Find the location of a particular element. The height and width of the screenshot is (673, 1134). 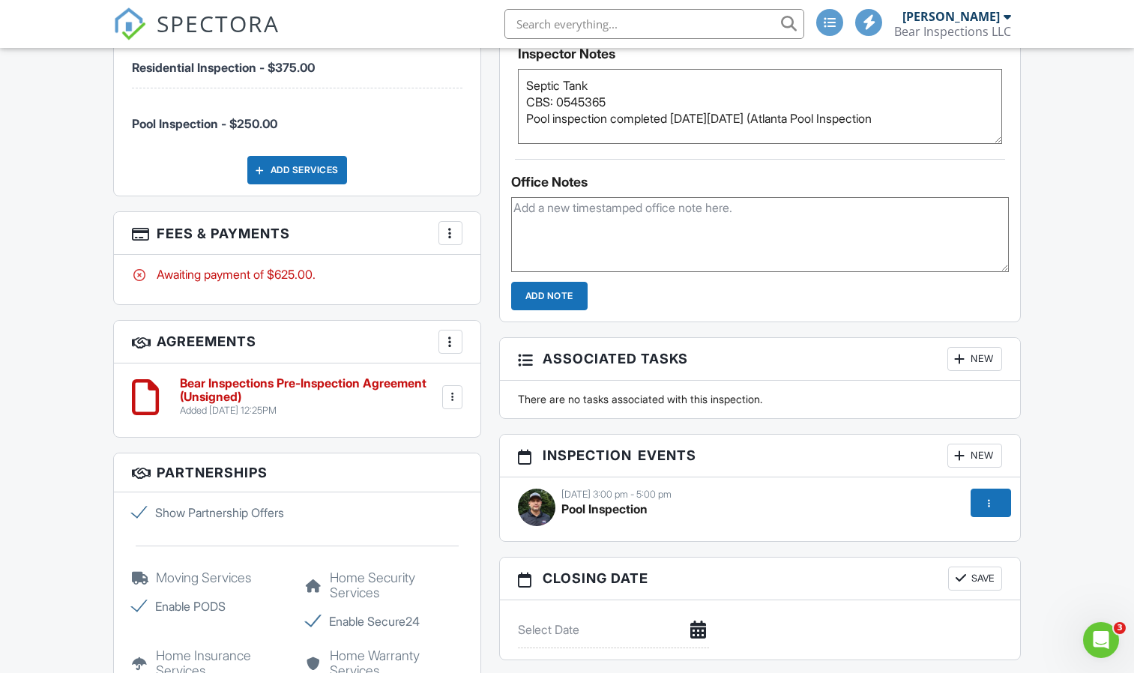

input: Search everything... is located at coordinates (654, 24).